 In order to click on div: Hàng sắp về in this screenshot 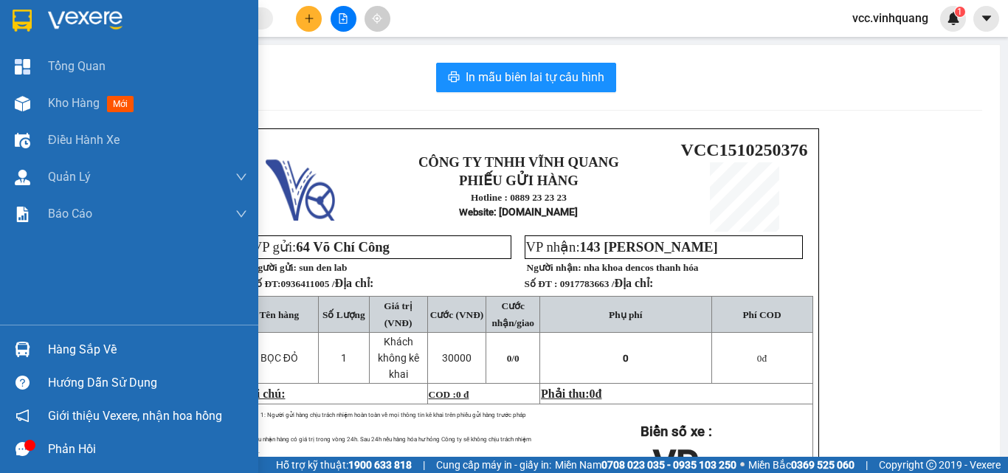, I will do `click(148, 350)`.